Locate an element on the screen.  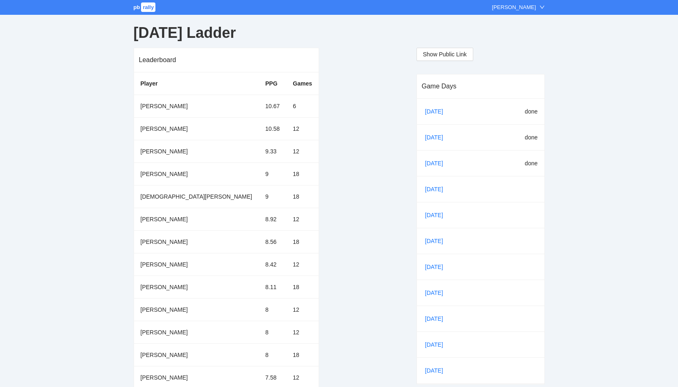
span: down is located at coordinates (542, 7).